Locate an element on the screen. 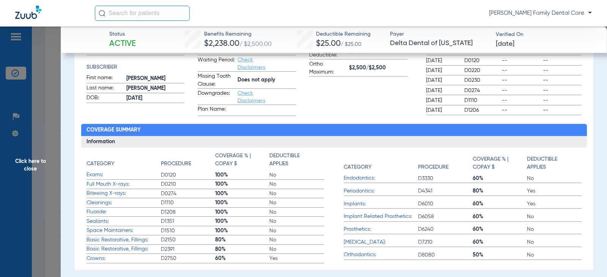  span: Orthodontics: is located at coordinates (381, 255).